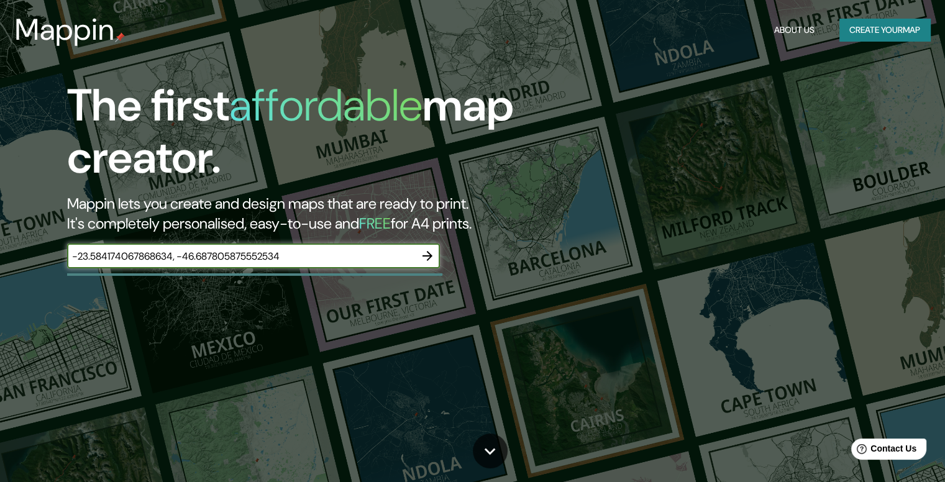  Describe the element at coordinates (59, 15) in the screenshot. I see `span: Contact Us` at that location.